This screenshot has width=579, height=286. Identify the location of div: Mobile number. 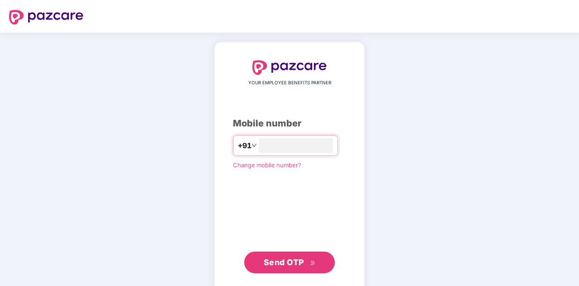
(290, 123).